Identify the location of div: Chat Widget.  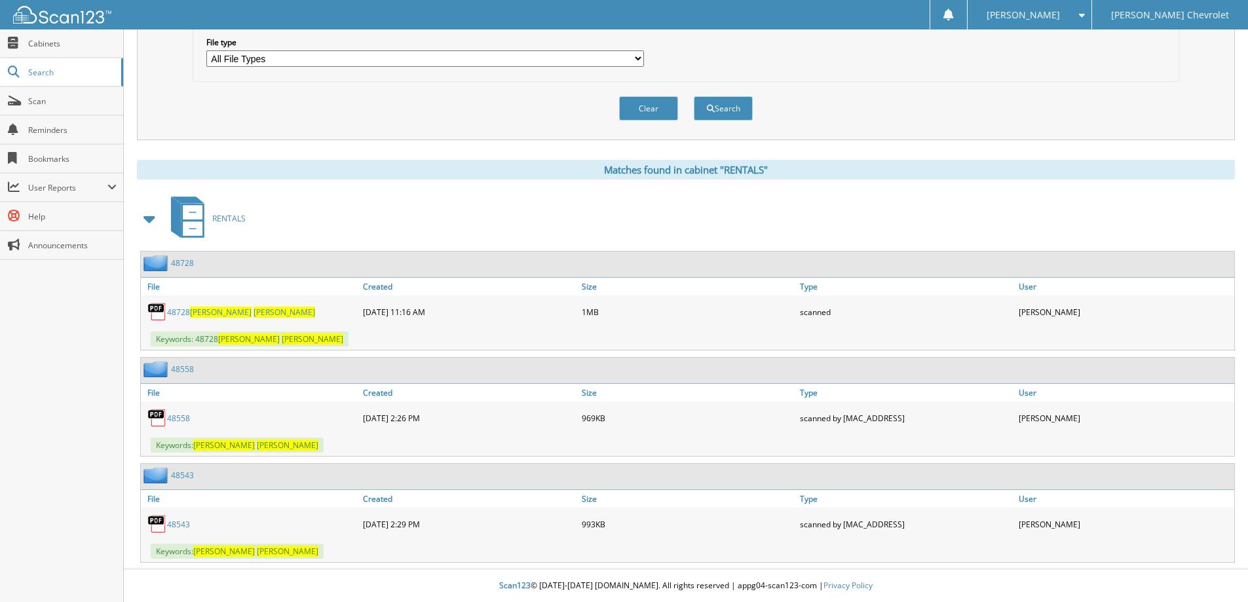
(1215, 571).